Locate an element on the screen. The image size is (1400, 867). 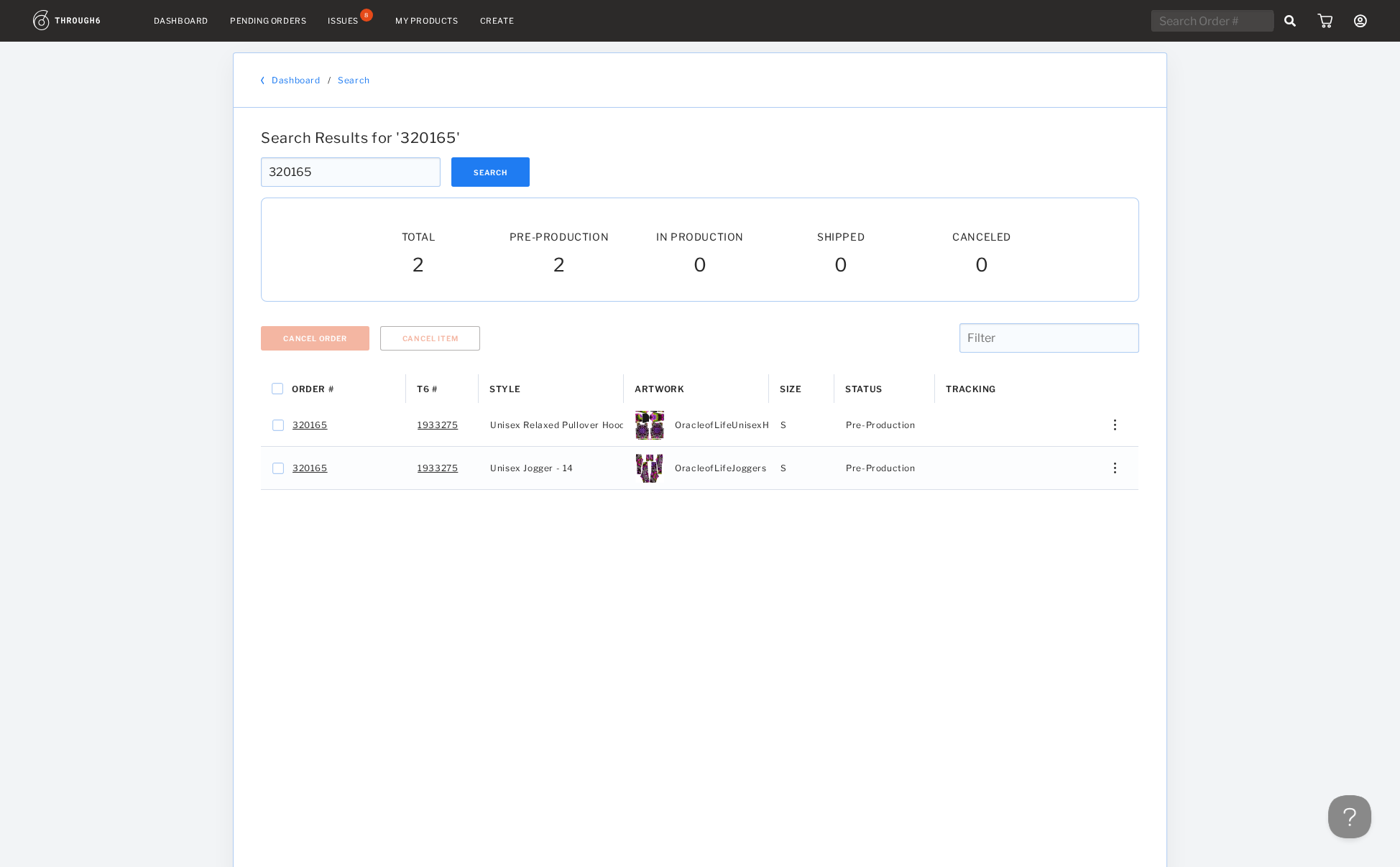
img: 28240-thumb-3XL.jpg is located at coordinates (650, 425).